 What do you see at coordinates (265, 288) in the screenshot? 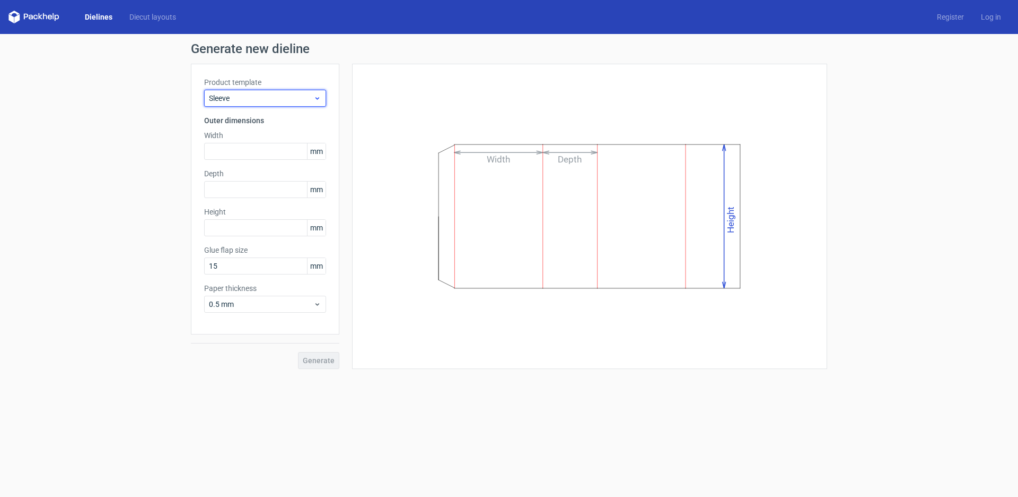
I see `label: Paper thickness` at bounding box center [265, 288].